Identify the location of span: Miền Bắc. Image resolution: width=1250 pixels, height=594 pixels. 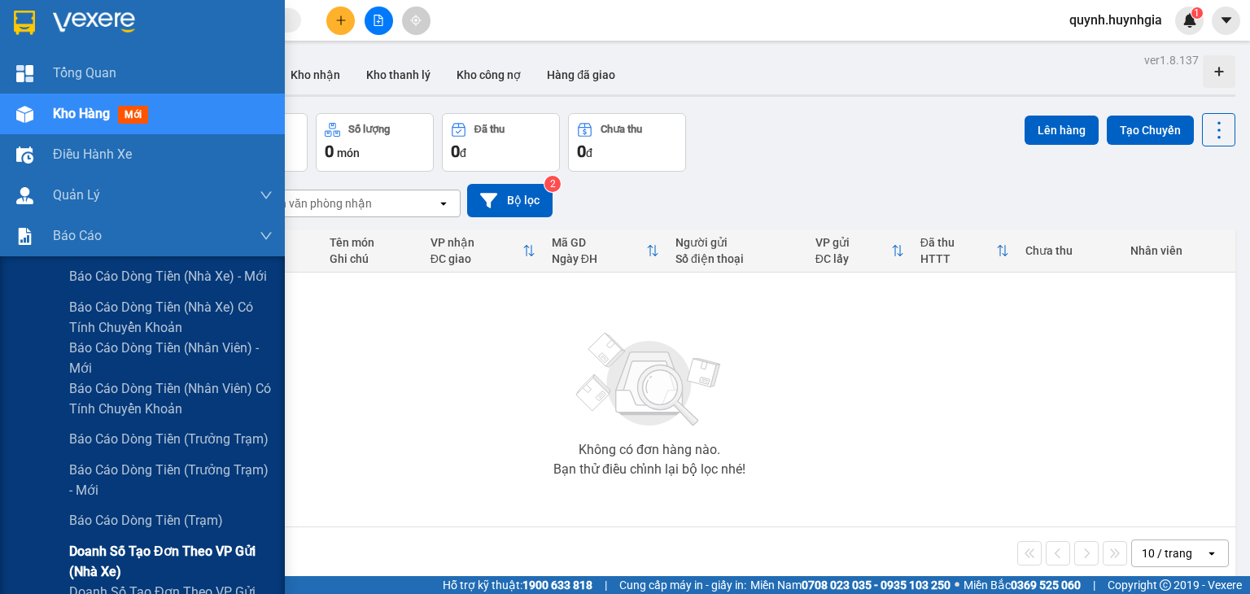
(1022, 585).